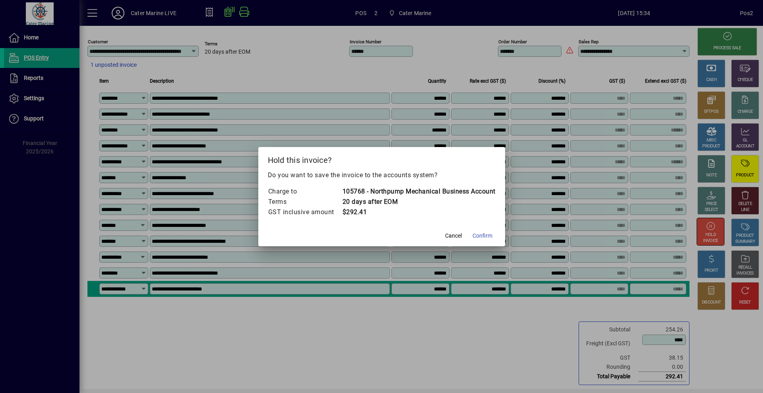 Image resolution: width=763 pixels, height=393 pixels. Describe the element at coordinates (305, 212) in the screenshot. I see `td: GST inclusive amount` at that location.